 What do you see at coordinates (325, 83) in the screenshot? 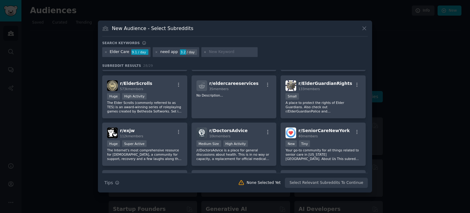
I see `span: r/ ElderGuardianRights` at bounding box center [325, 83].